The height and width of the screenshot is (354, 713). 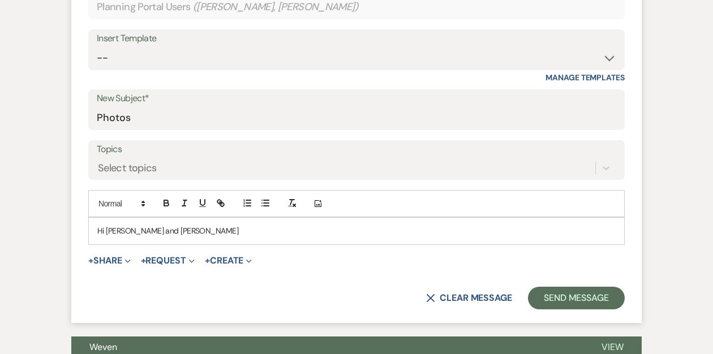 What do you see at coordinates (103, 347) in the screenshot?
I see `span: Weven` at bounding box center [103, 347].